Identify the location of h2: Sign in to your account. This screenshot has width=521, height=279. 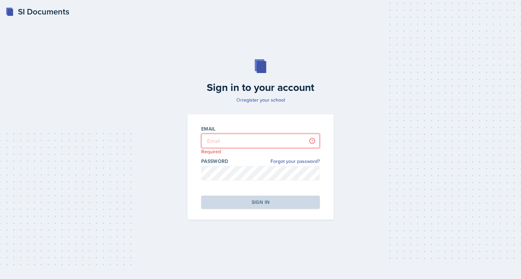
(261, 88).